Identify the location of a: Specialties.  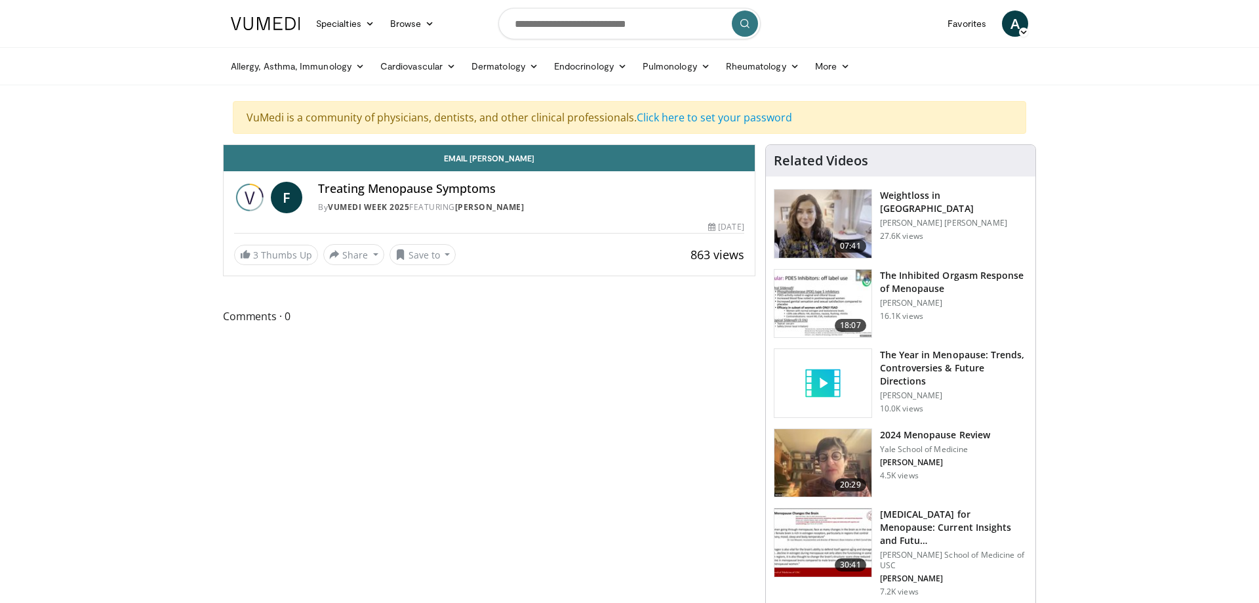
(345, 24).